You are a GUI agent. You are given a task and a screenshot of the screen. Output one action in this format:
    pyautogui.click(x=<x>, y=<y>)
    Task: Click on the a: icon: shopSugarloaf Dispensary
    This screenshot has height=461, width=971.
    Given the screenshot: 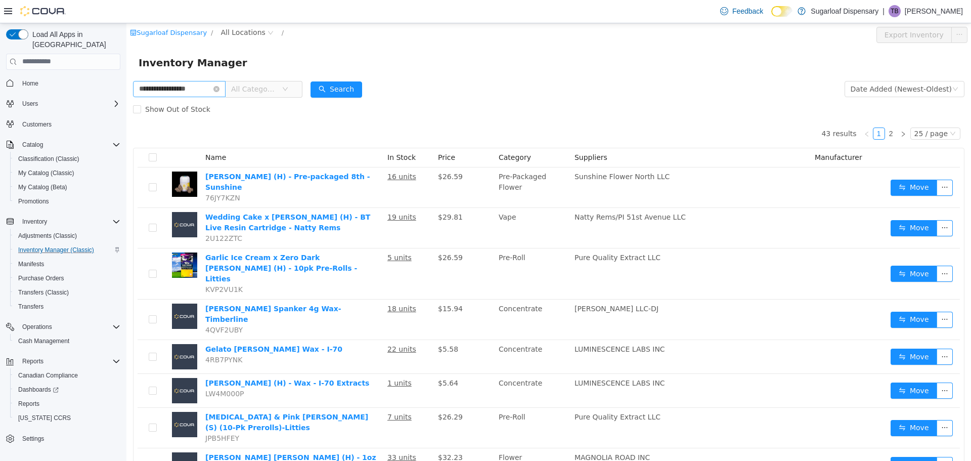 What is the action you would take?
    pyautogui.click(x=42, y=9)
    